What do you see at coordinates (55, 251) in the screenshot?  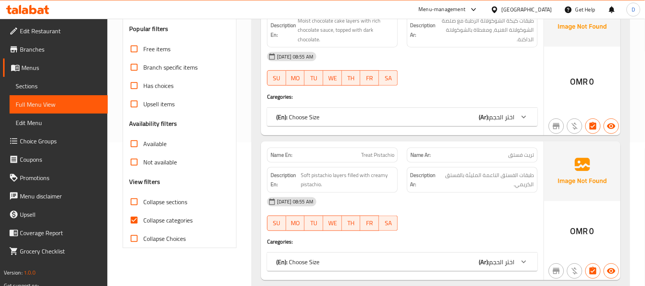 I see `a: Grocery Checklist` at bounding box center [55, 251].